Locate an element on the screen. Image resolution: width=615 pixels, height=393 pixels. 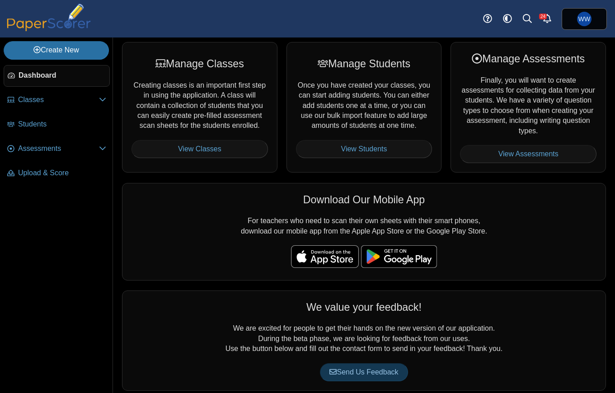
a: Students is located at coordinates (56, 125).